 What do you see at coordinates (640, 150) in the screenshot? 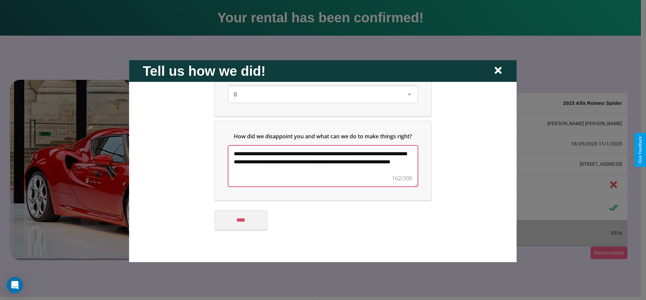
I see `div: Give Feedback` at bounding box center [640, 150].